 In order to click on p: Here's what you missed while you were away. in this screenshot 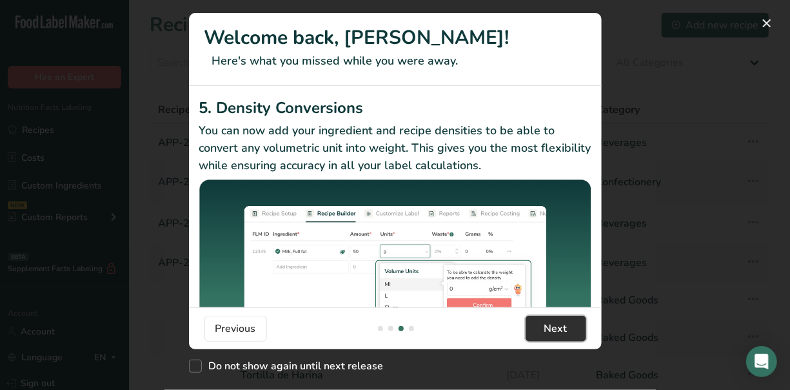, I will do `click(395, 61)`.